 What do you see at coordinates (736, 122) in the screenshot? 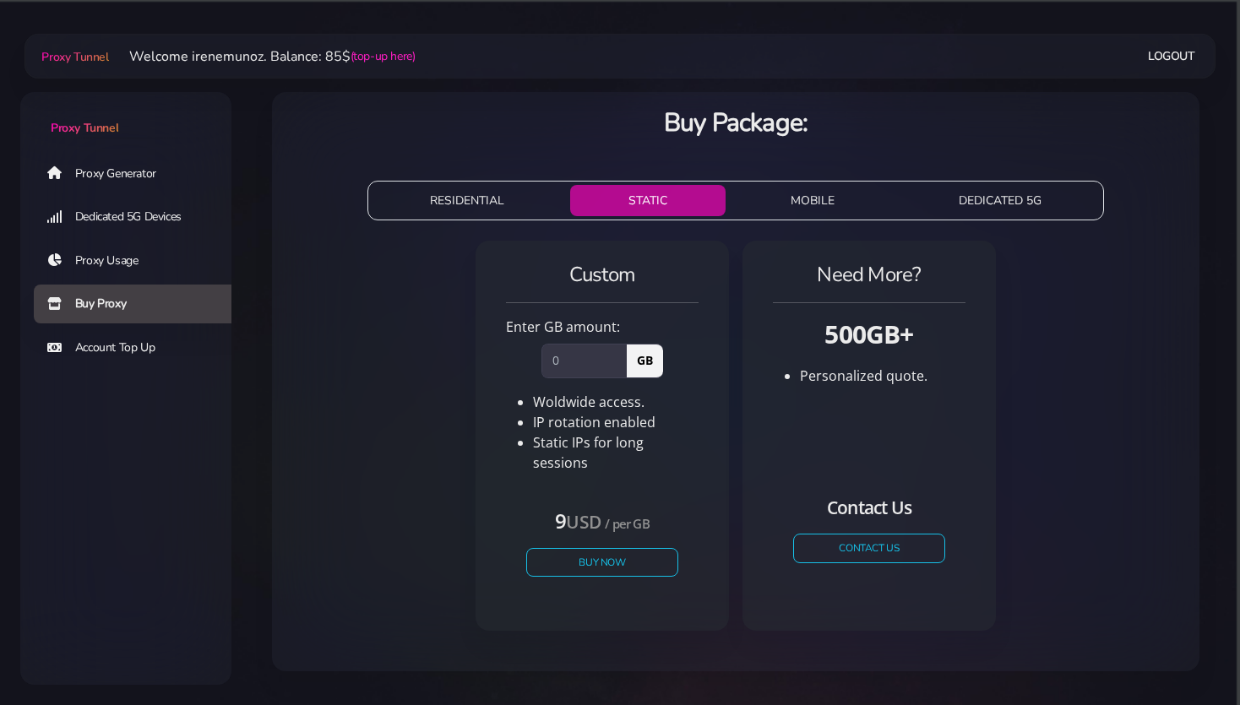
I see `h3: Buy Package:` at bounding box center [736, 122].